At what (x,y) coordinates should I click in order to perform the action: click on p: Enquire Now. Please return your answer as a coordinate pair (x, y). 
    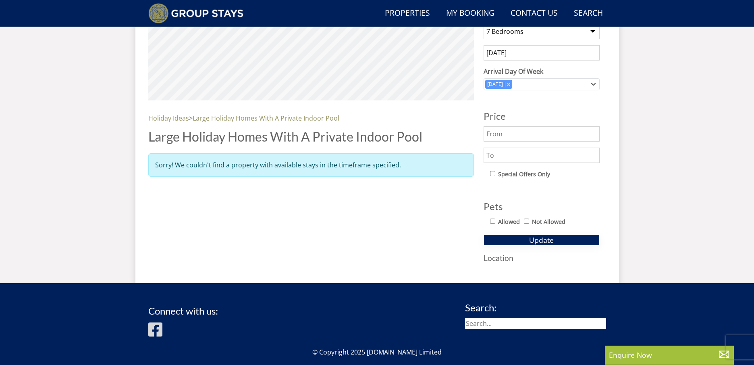
    Looking at the image, I should click on (669, 355).